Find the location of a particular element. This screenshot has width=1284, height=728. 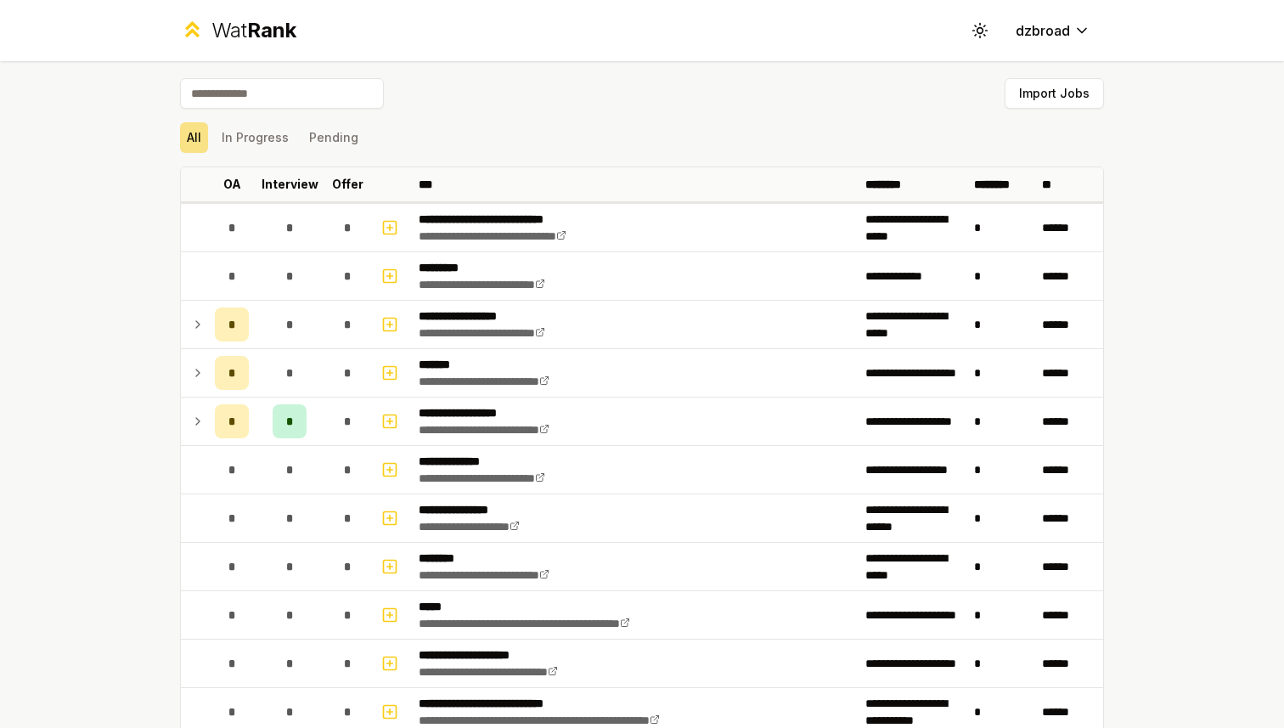

span: dzbroad is located at coordinates (1043, 31).